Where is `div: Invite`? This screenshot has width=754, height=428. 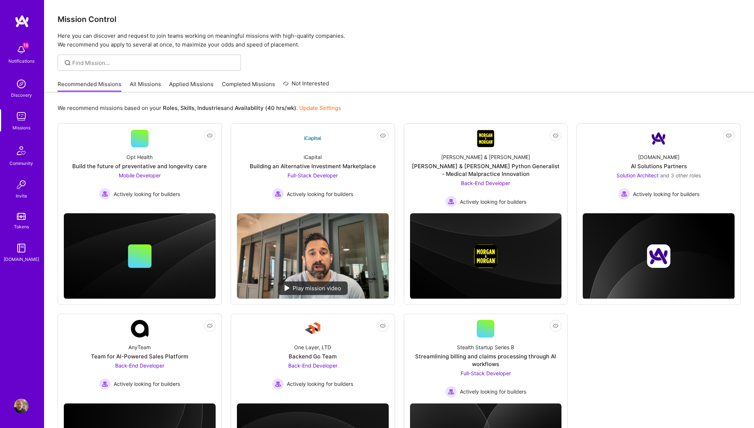 div: Invite is located at coordinates (21, 196).